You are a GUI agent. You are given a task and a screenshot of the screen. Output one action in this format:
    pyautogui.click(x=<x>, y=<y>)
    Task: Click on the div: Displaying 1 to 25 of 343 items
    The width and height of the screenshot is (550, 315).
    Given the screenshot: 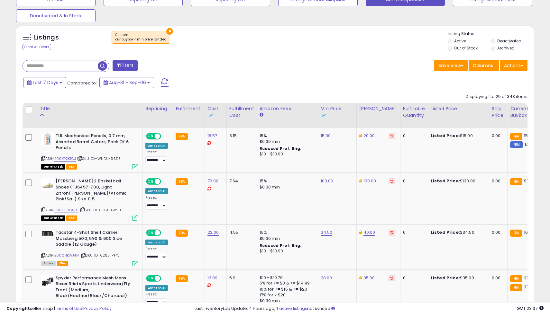 What is the action you would take?
    pyautogui.click(x=496, y=97)
    